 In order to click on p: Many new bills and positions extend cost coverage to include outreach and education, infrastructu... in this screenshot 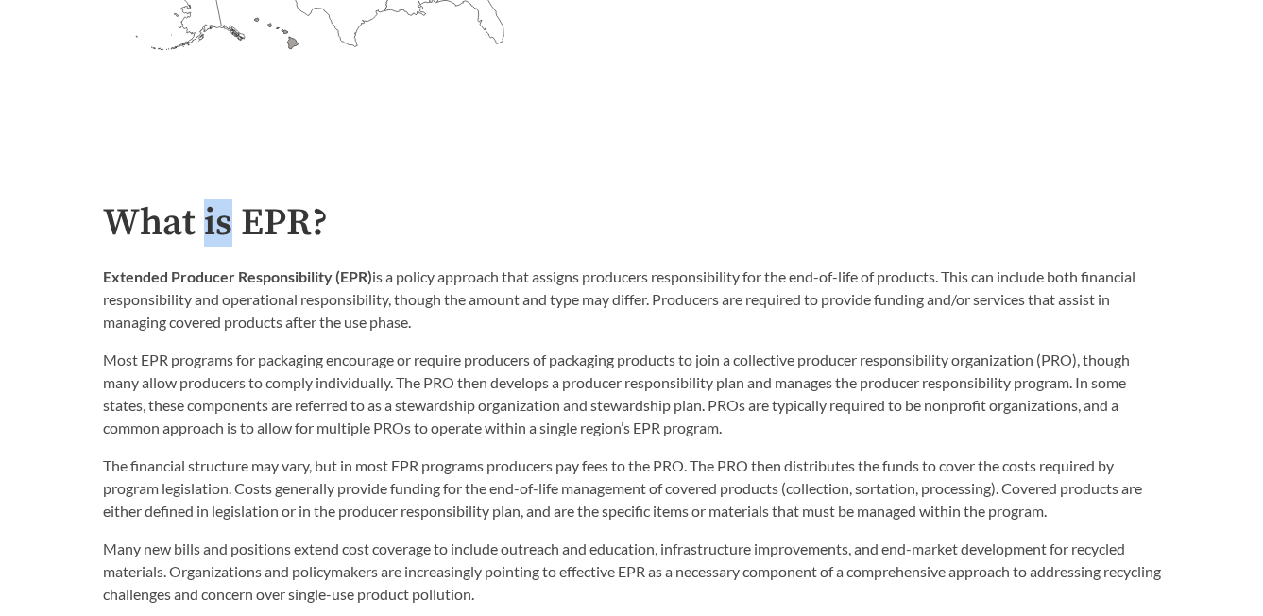, I will do `click(632, 572)`.